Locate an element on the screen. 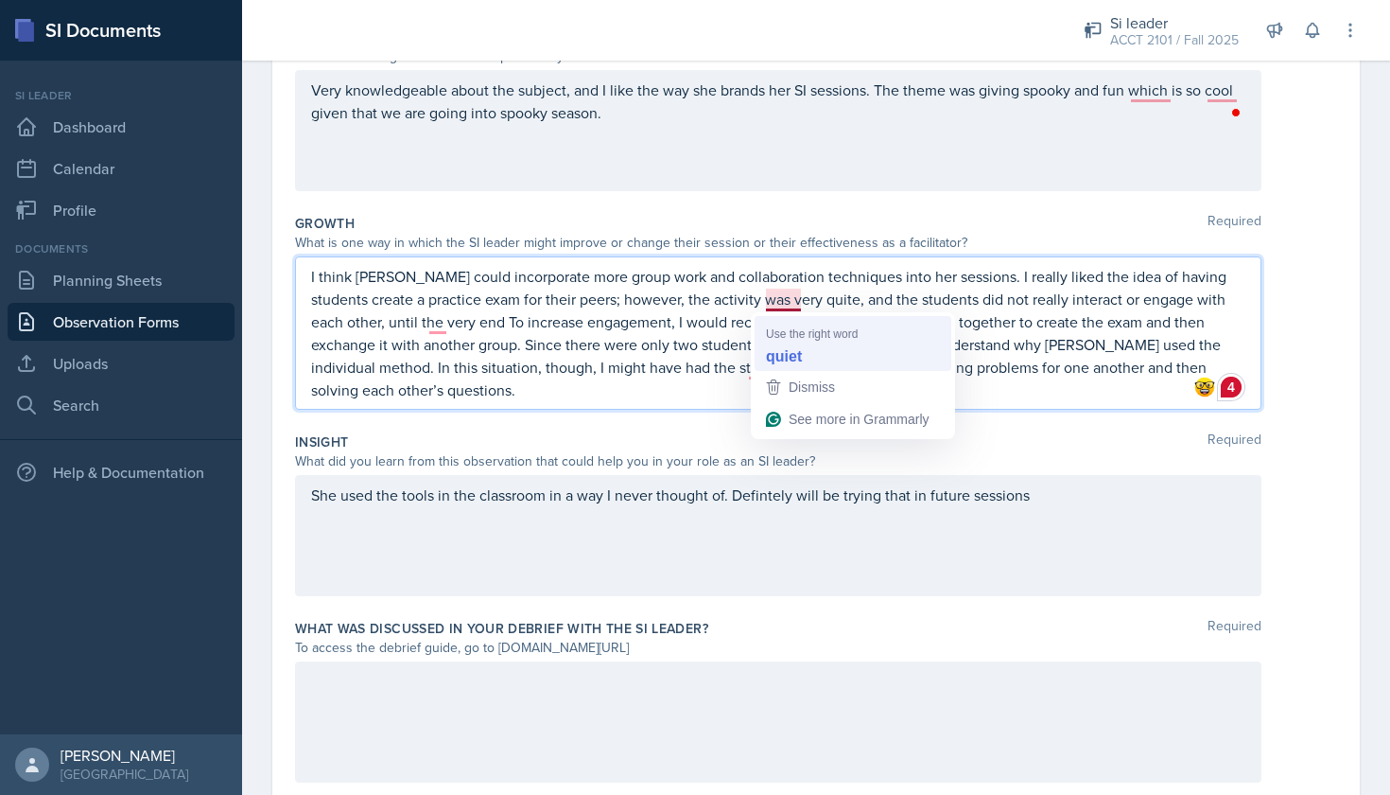 The height and width of the screenshot is (795, 1390). a: Dashboard is located at coordinates (121, 127).